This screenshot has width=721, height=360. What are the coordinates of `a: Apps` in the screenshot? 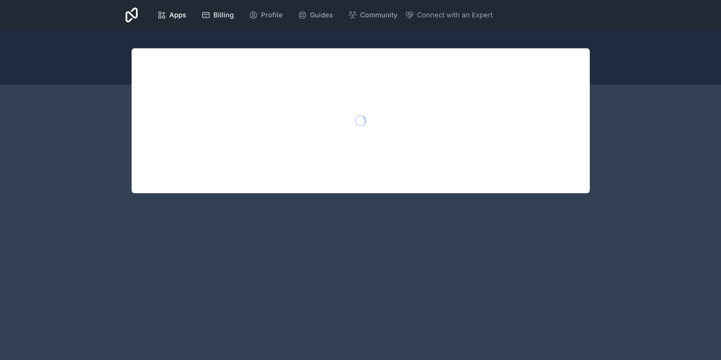 It's located at (172, 15).